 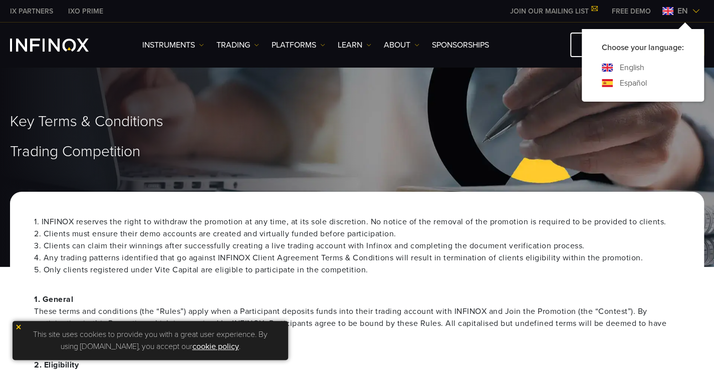 What do you see at coordinates (237, 45) in the screenshot?
I see `a: TRADING` at bounding box center [237, 45].